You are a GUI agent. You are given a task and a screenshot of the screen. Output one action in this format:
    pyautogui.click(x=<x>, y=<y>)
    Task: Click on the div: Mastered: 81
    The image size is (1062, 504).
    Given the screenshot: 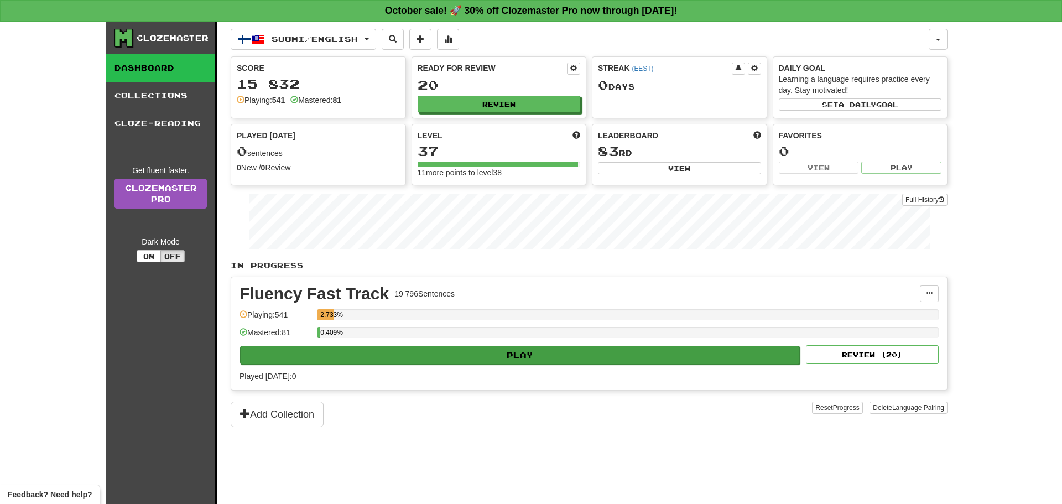 What is the action you would take?
    pyautogui.click(x=275, y=336)
    